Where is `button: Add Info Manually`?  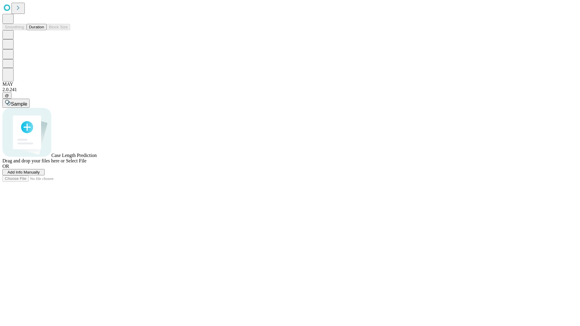
button: Add Info Manually is located at coordinates (24, 172).